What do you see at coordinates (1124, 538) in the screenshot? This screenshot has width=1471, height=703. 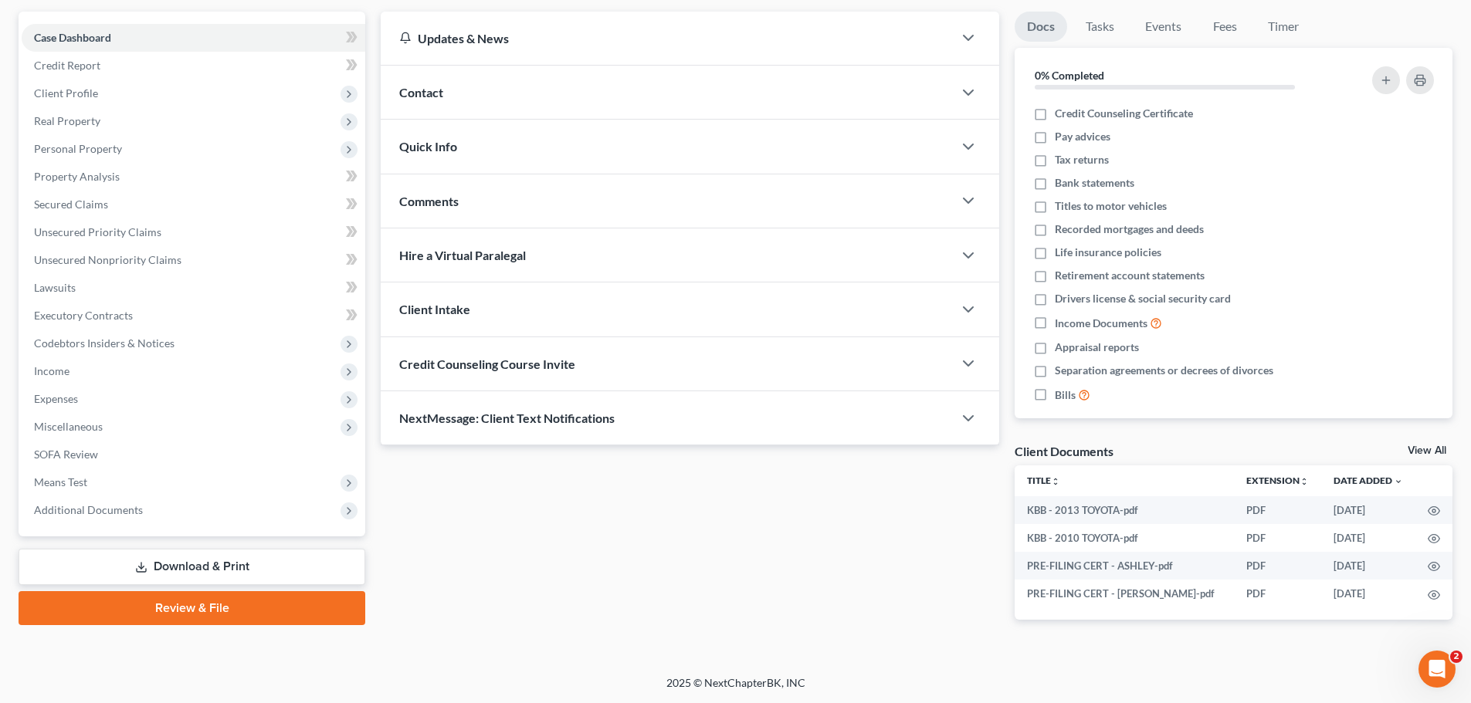 I see `td: KBB - 2010 TOYOTA-pdf` at bounding box center [1124, 538].